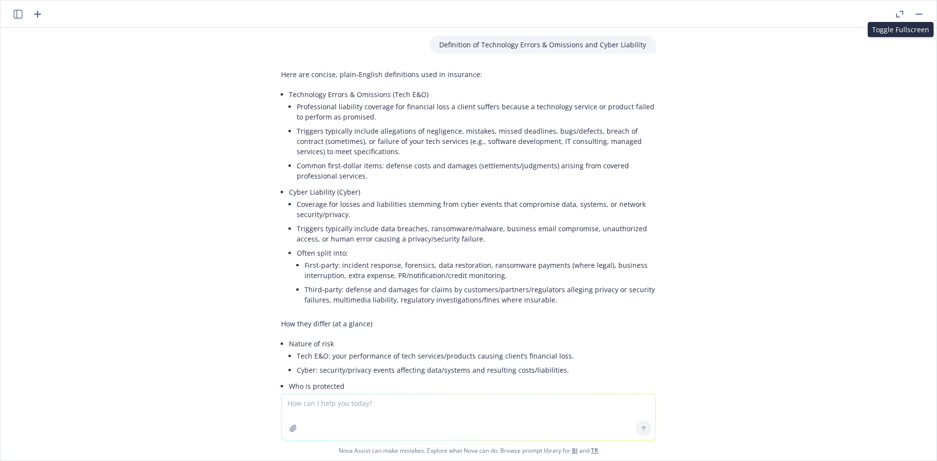 The image size is (937, 461). What do you see at coordinates (543, 44) in the screenshot?
I see `p: Definition of Technology Errors & Omissions and Cyber Liability` at bounding box center [543, 44].